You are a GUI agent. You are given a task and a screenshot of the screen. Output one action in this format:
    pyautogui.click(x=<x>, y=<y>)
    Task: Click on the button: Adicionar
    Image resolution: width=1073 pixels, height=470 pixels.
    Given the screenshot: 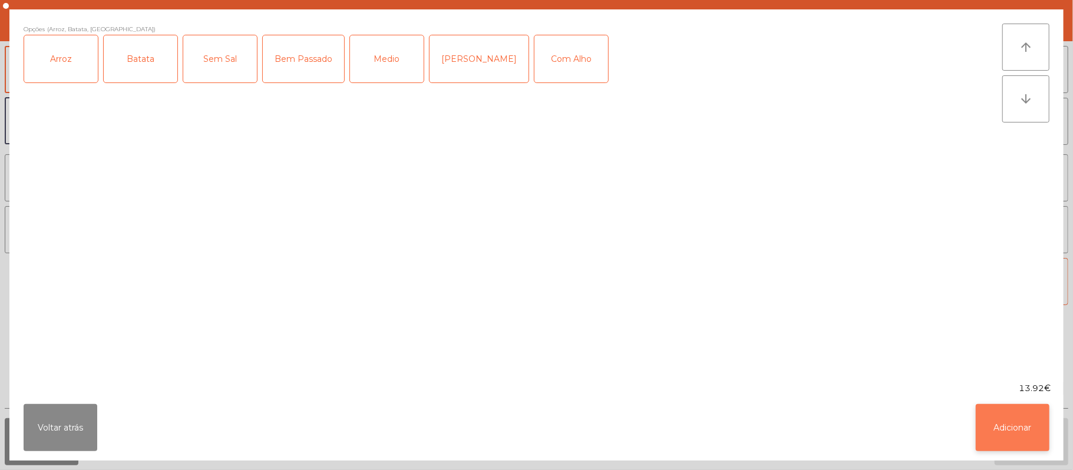 What is the action you would take?
    pyautogui.click(x=1012, y=428)
    